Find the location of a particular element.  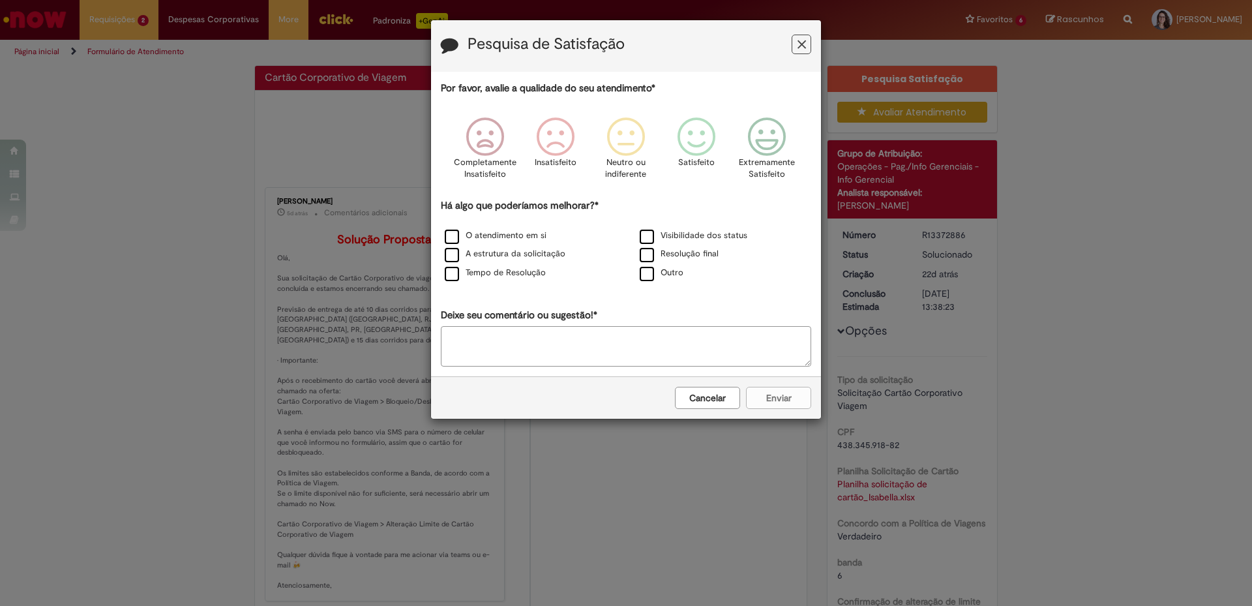

p: Extremamente Satisfeito is located at coordinates (767, 168).